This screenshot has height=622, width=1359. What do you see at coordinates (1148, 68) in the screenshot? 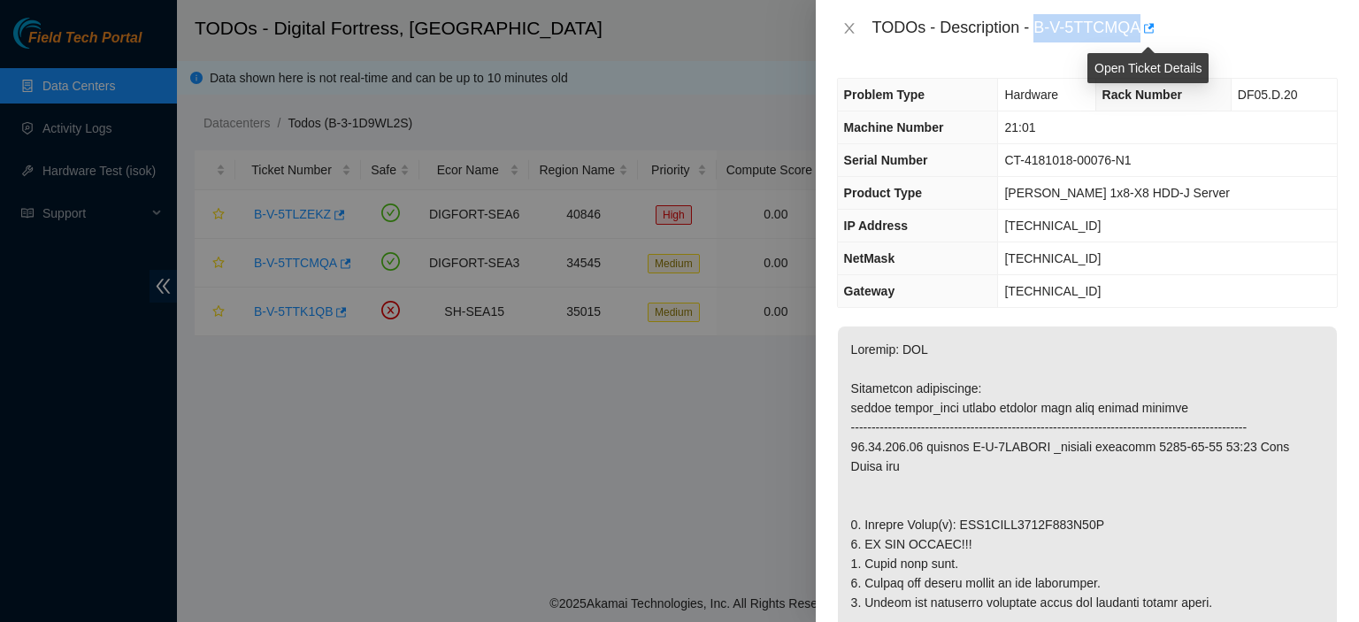
I see `div: Open Ticket Details` at bounding box center [1148, 68].